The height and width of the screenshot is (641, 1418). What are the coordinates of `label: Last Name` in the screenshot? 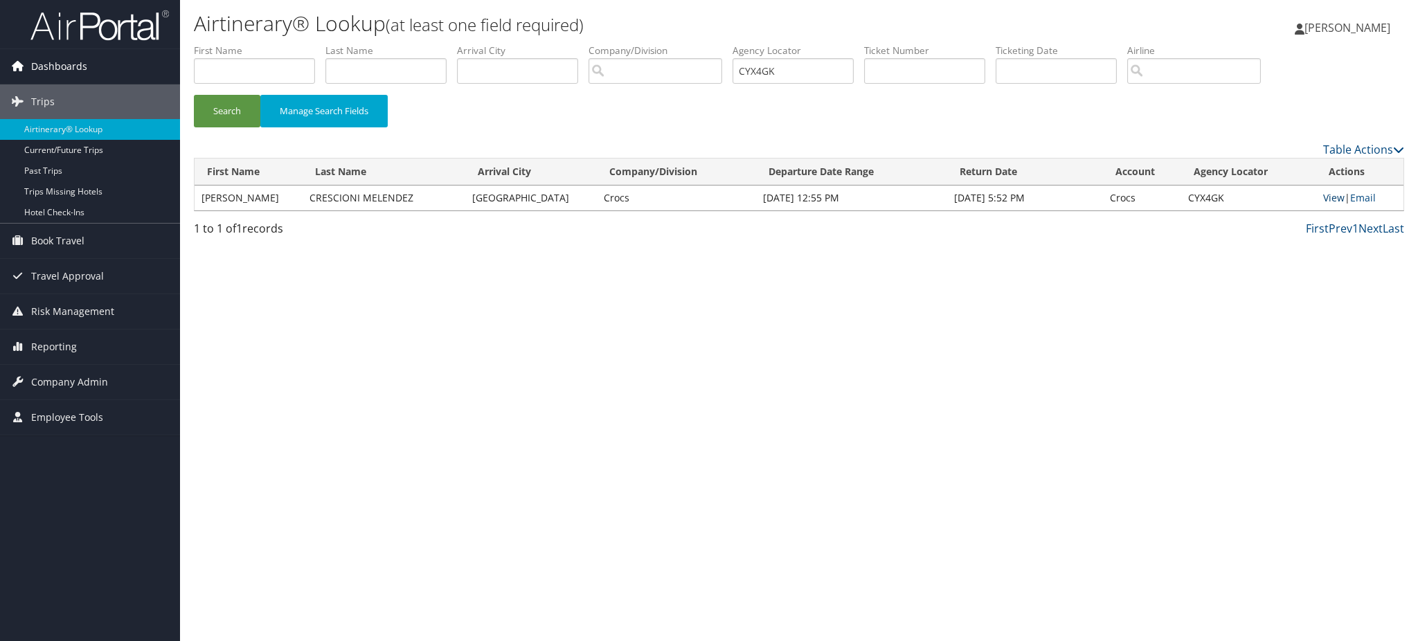 It's located at (391, 51).